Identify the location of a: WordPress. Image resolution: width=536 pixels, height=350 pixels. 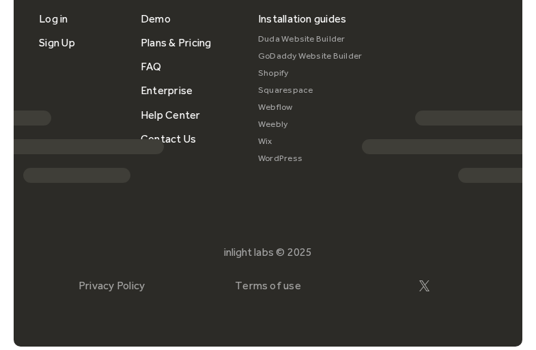
(310, 159).